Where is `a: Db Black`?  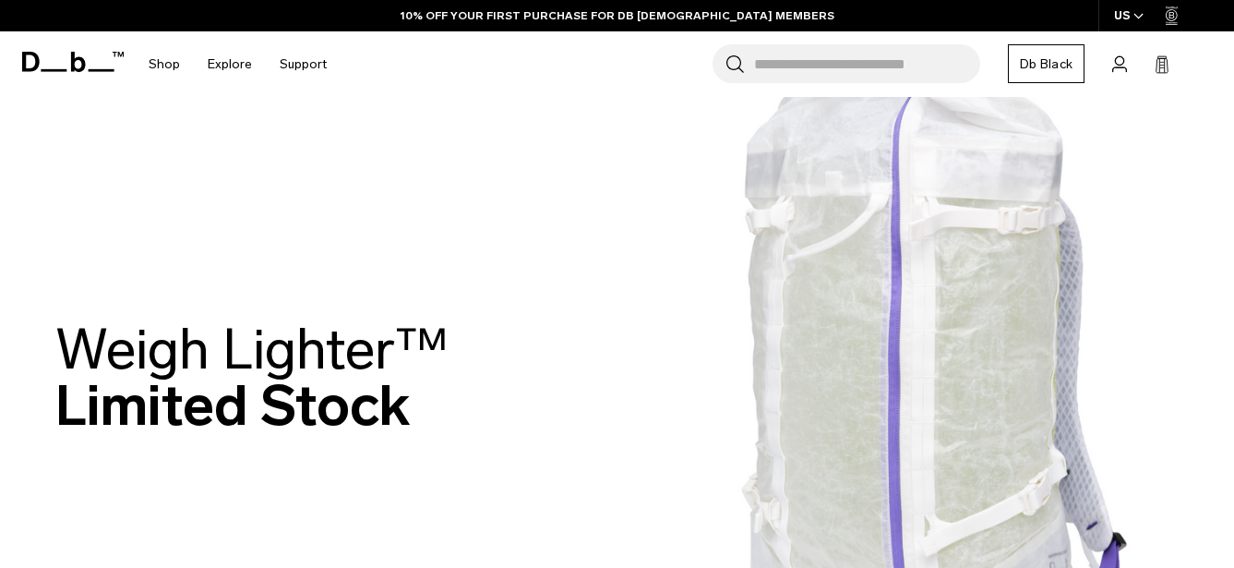
a: Db Black is located at coordinates (1046, 64).